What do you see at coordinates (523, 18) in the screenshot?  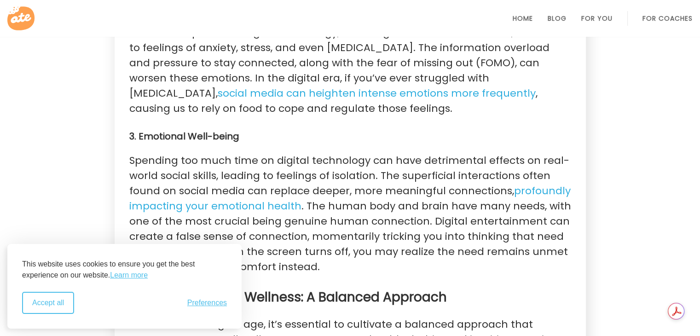 I see `a: Home` at bounding box center [523, 18].